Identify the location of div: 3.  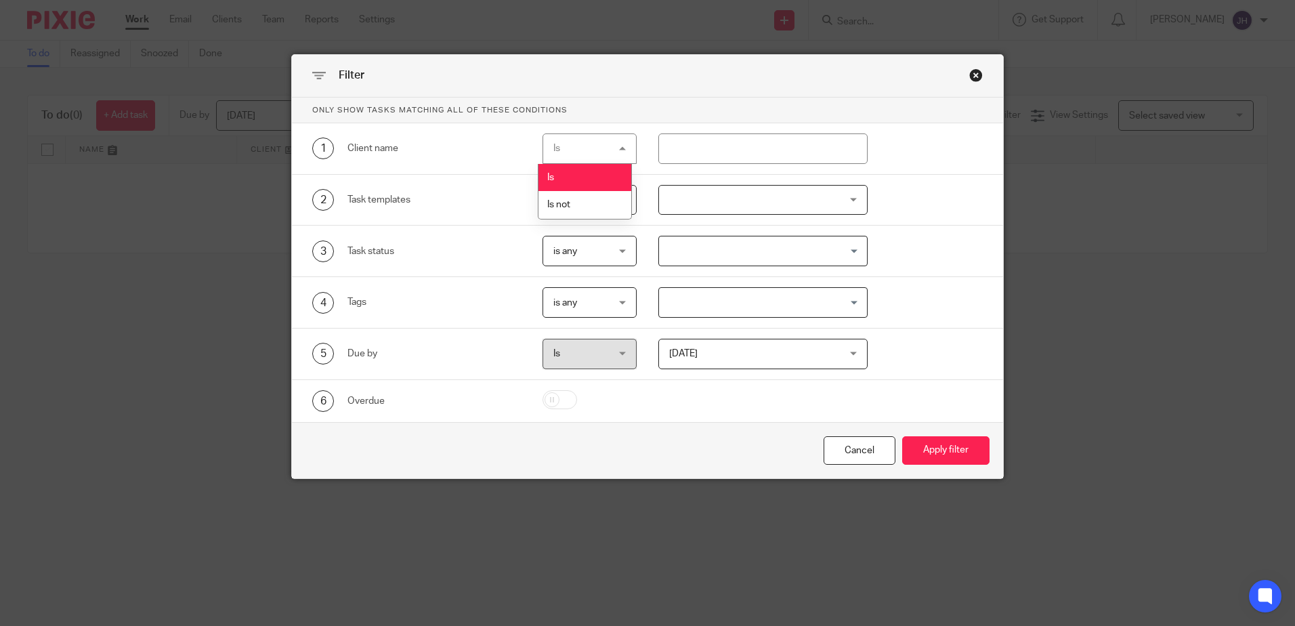
(323, 251).